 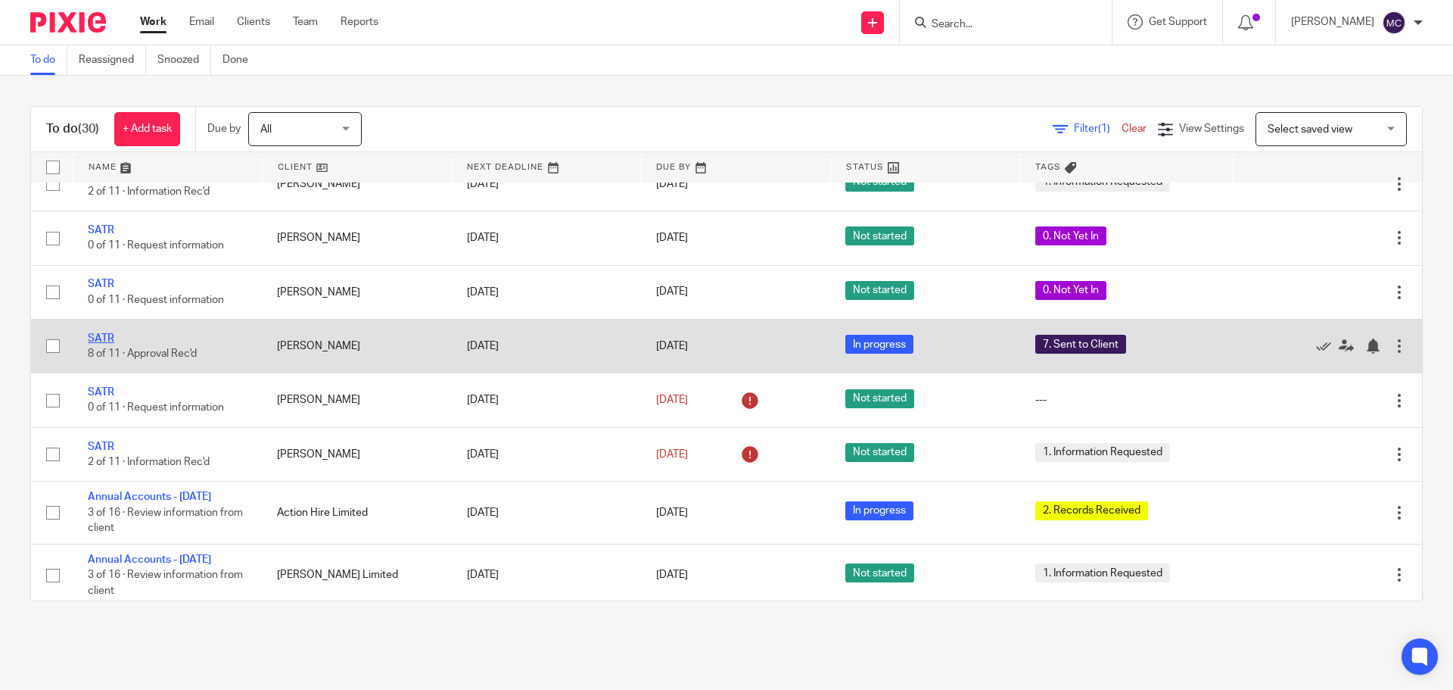 I want to click on span: Filter, so click(x=1098, y=129).